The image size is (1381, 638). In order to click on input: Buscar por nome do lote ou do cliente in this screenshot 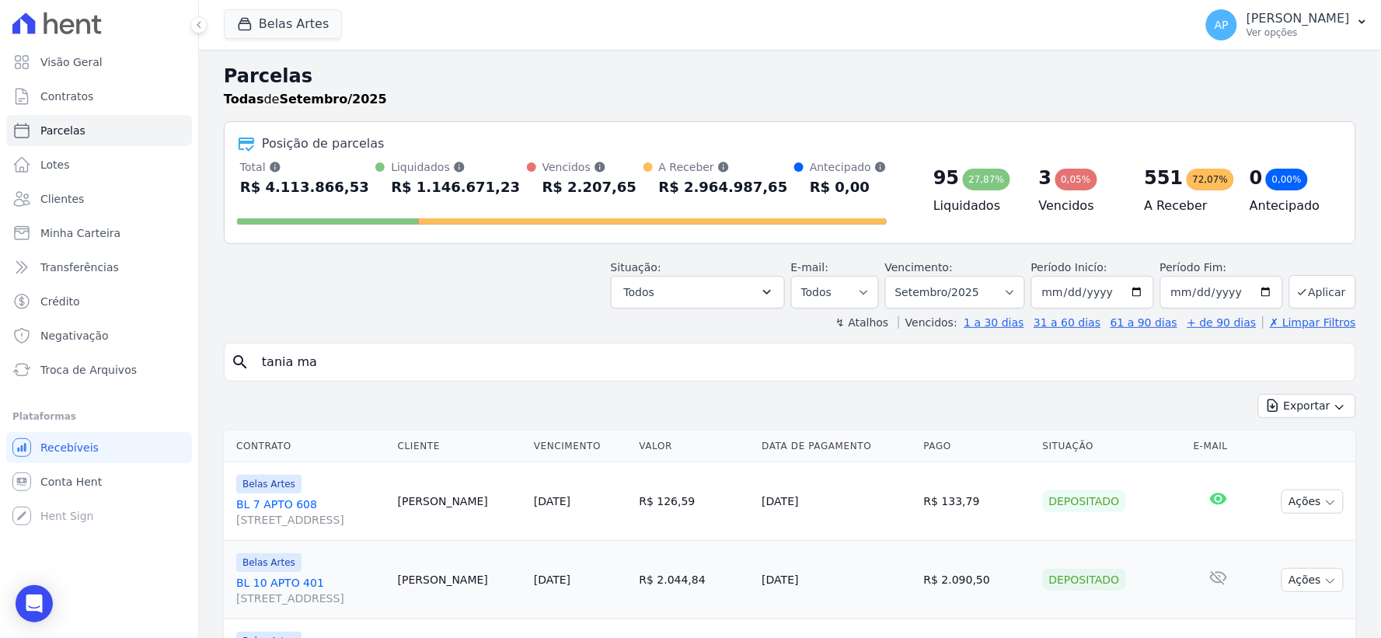, I will do `click(801, 362)`.